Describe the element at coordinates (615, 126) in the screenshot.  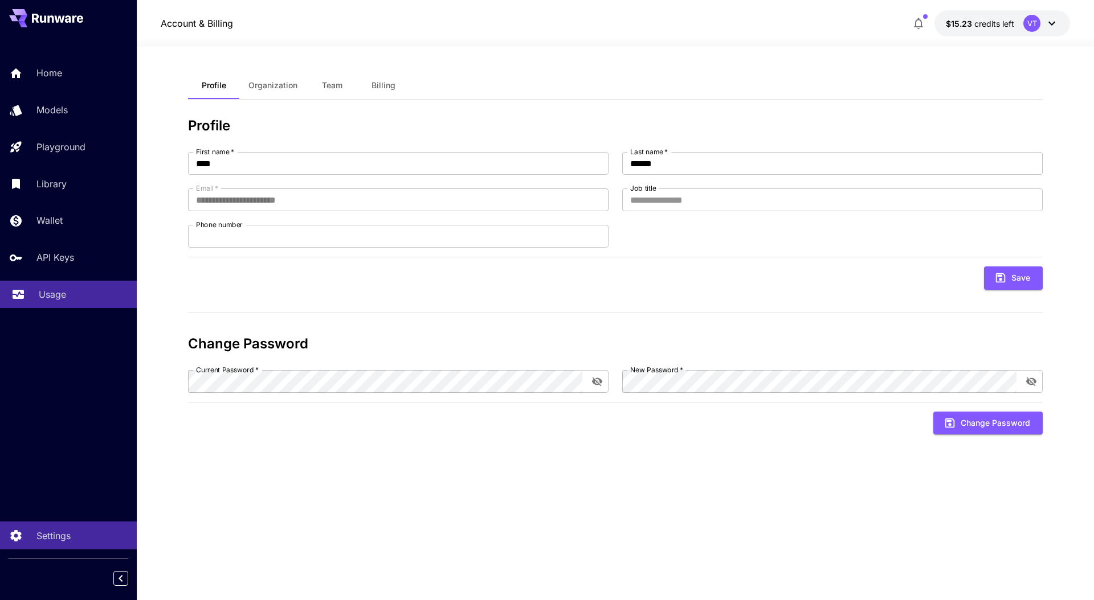
I see `h3: Profile` at that location.